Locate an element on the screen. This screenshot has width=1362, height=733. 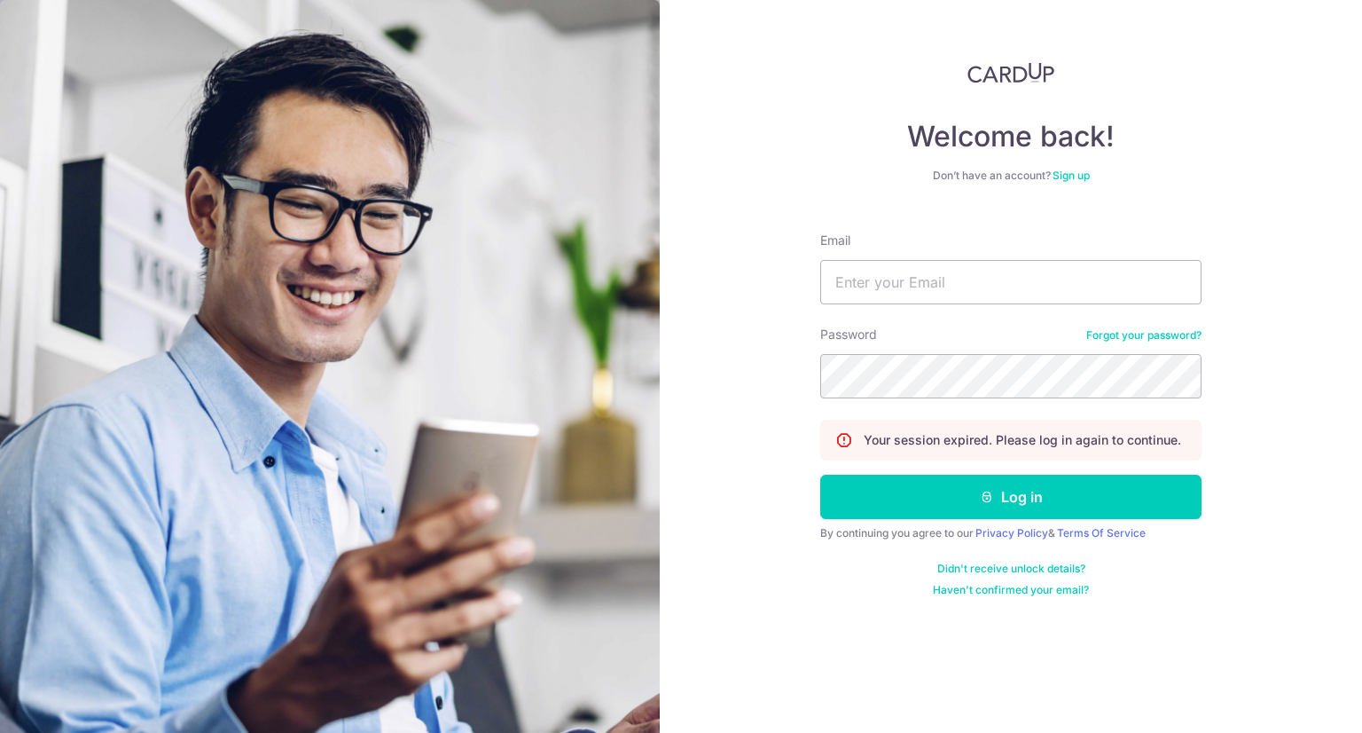
label: Password is located at coordinates (849, 334).